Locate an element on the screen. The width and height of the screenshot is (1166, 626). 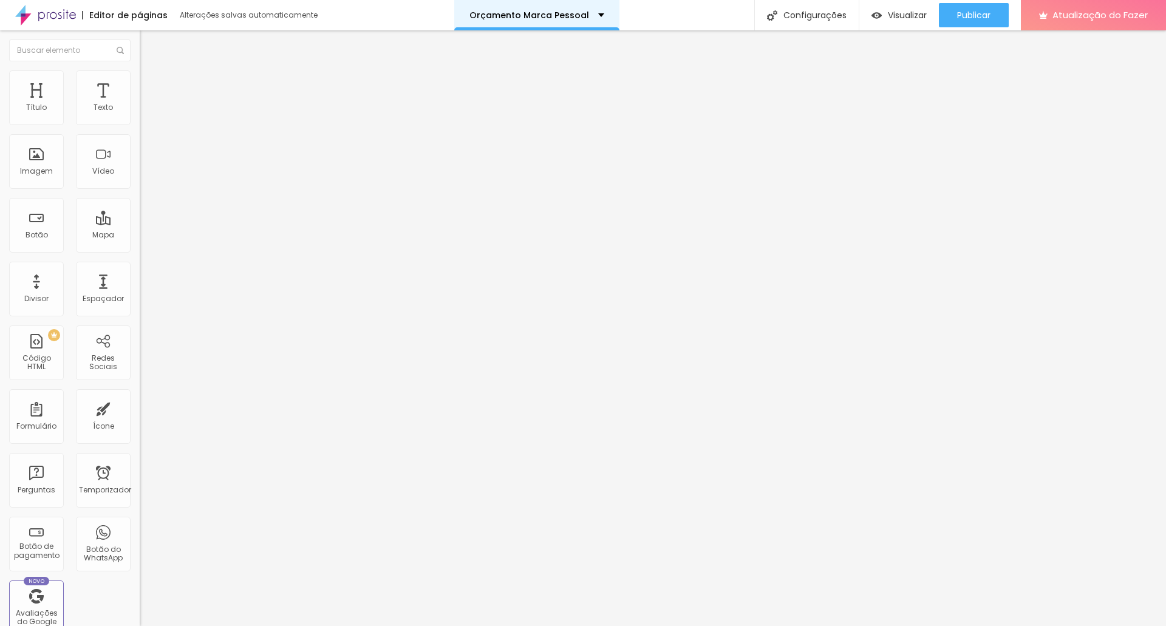
font: Temporizador is located at coordinates (105, 489).